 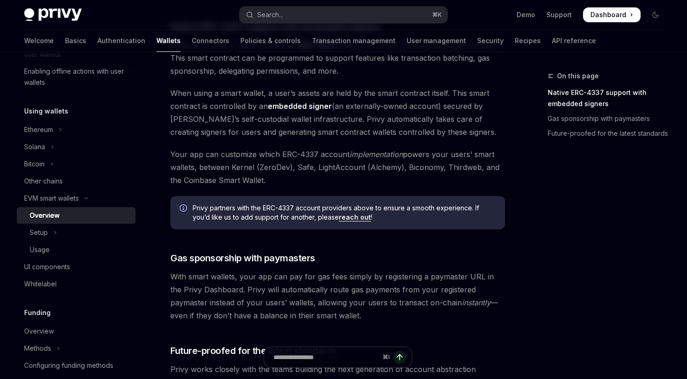 What do you see at coordinates (34, 164) in the screenshot?
I see `div: Bitcoin` at bounding box center [34, 164].